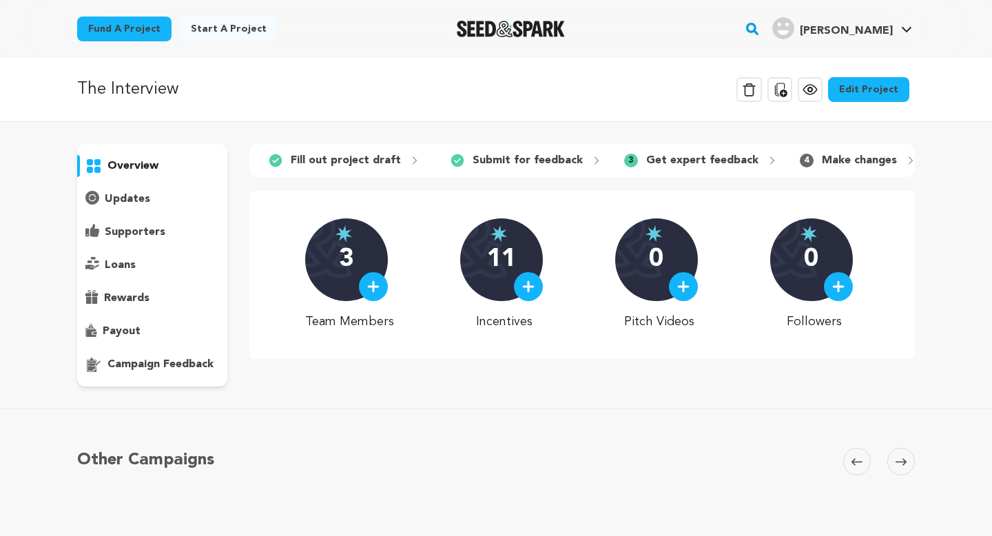 The height and width of the screenshot is (536, 992). I want to click on p: Incentives, so click(504, 322).